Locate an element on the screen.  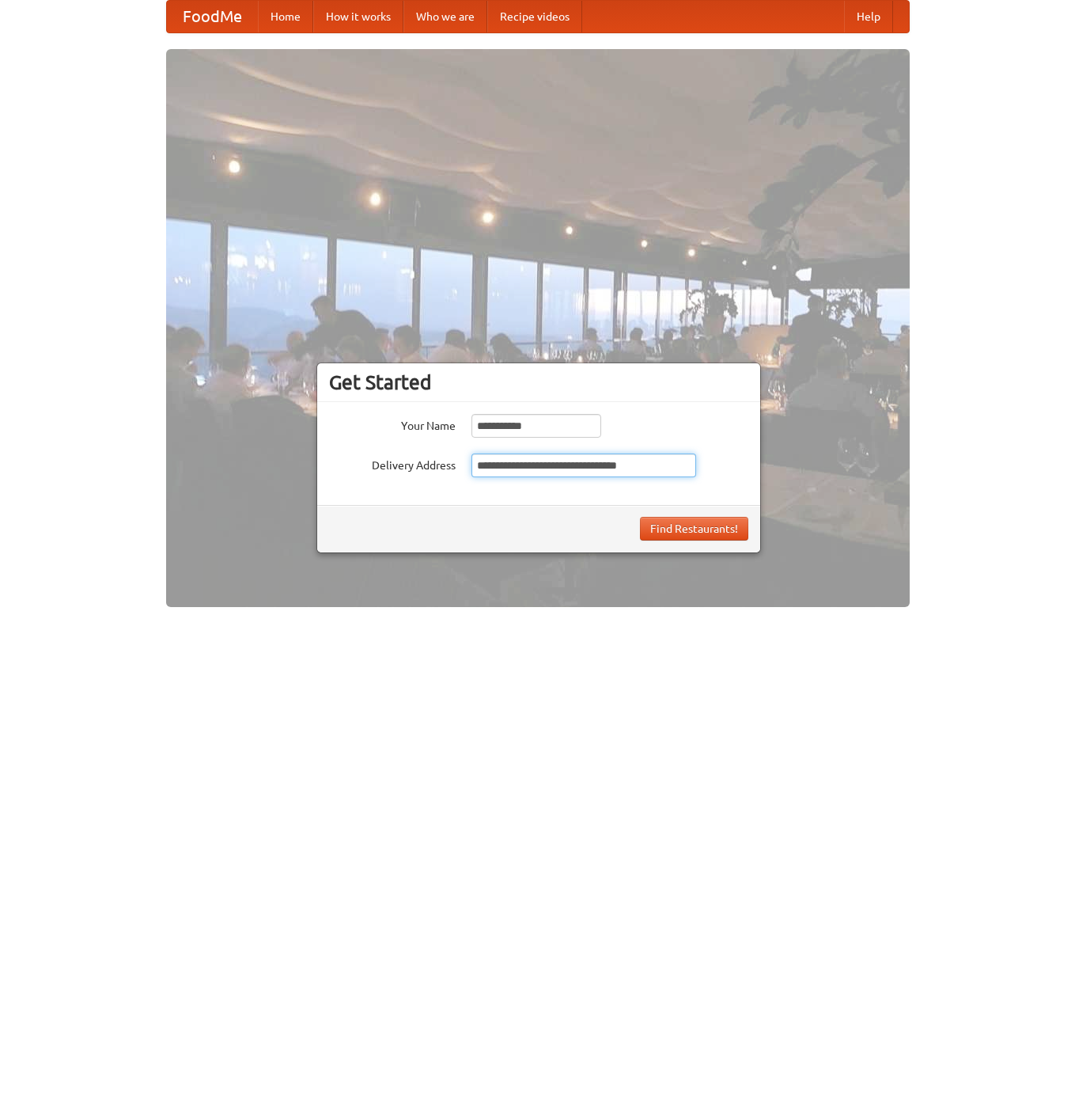
a: Home is located at coordinates (285, 17).